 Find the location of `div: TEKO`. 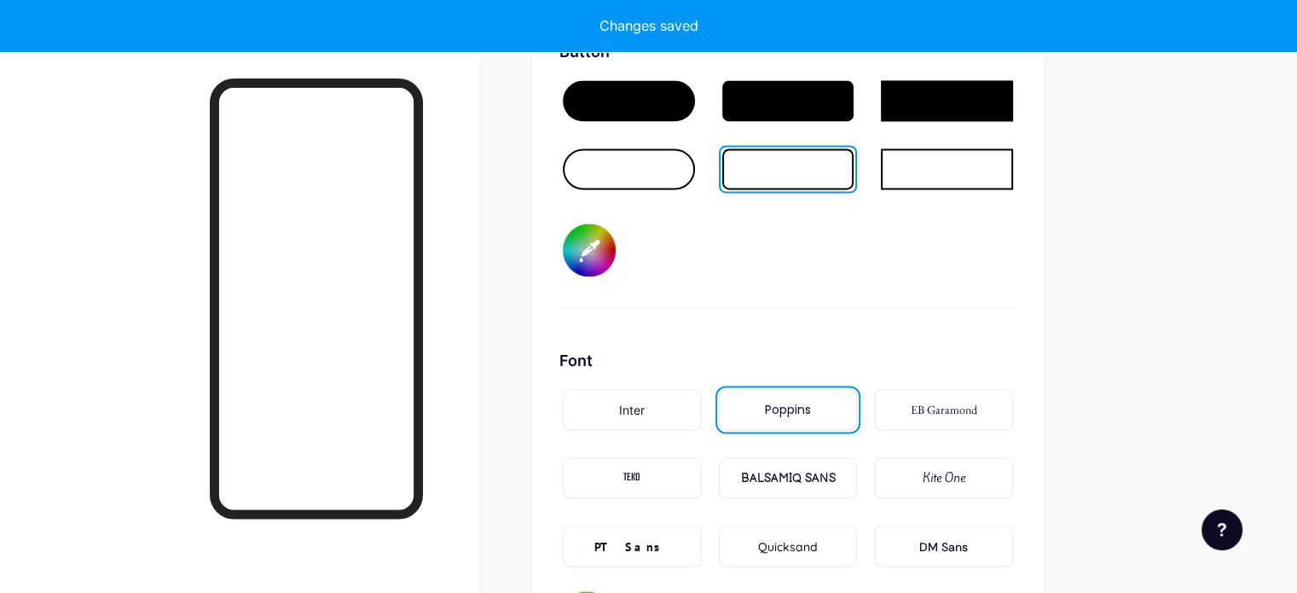

div: TEKO is located at coordinates (632, 478).